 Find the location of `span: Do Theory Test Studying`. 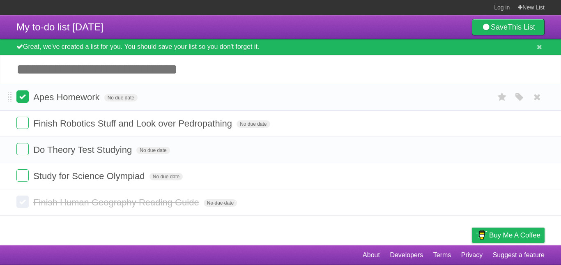

span: Do Theory Test Studying is located at coordinates (83, 149).